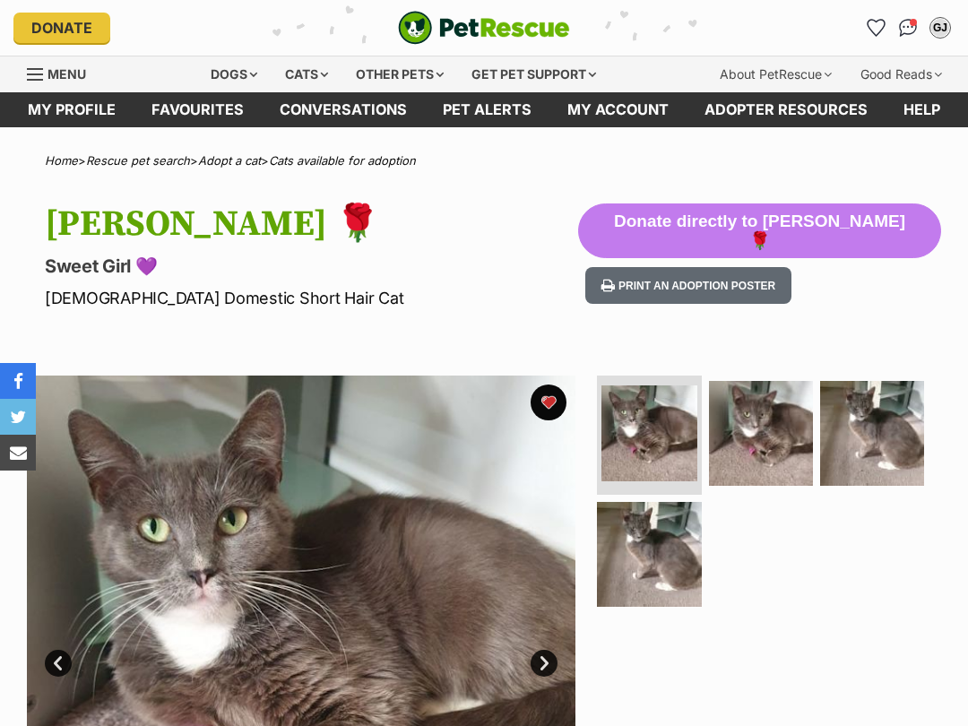 This screenshot has width=968, height=726. I want to click on img: logo-cat-932fe2b9b8326f06289b0f2fb663e598f794de774fb13d1741a6617ecf9a85b4.svg, so click(484, 28).